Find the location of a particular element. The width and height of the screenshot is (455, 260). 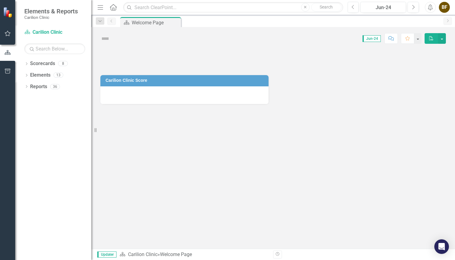

button: Search is located at coordinates (326, 7).